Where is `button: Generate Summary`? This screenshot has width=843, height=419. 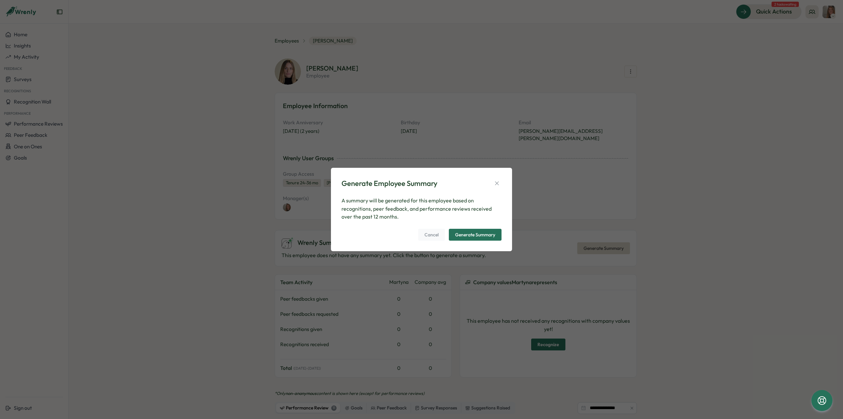 button: Generate Summary is located at coordinates (475, 235).